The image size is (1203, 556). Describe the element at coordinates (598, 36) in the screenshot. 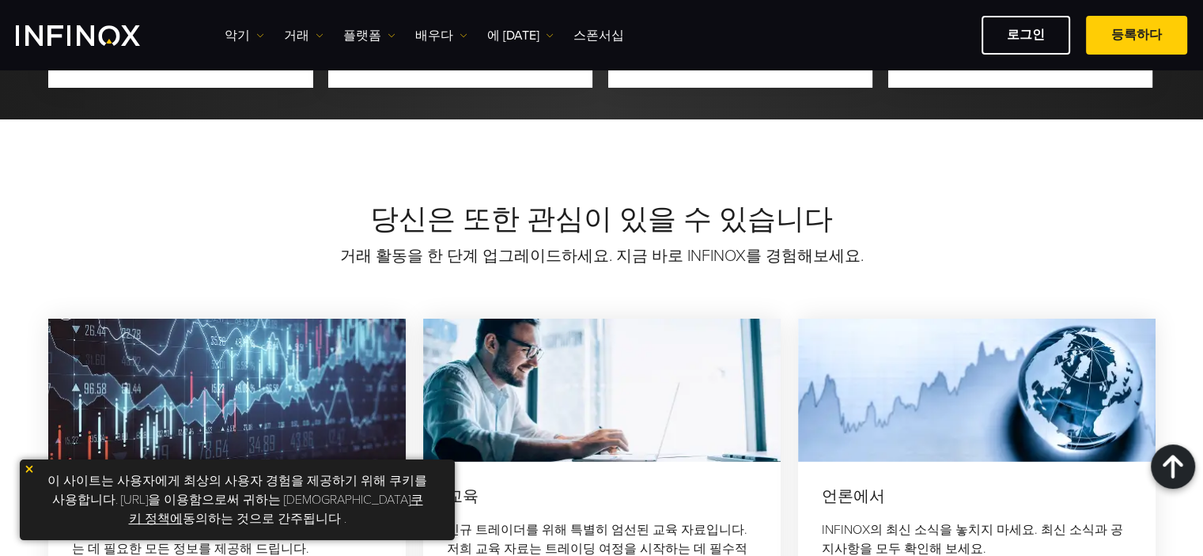

I see `a: 스폰서십` at that location.